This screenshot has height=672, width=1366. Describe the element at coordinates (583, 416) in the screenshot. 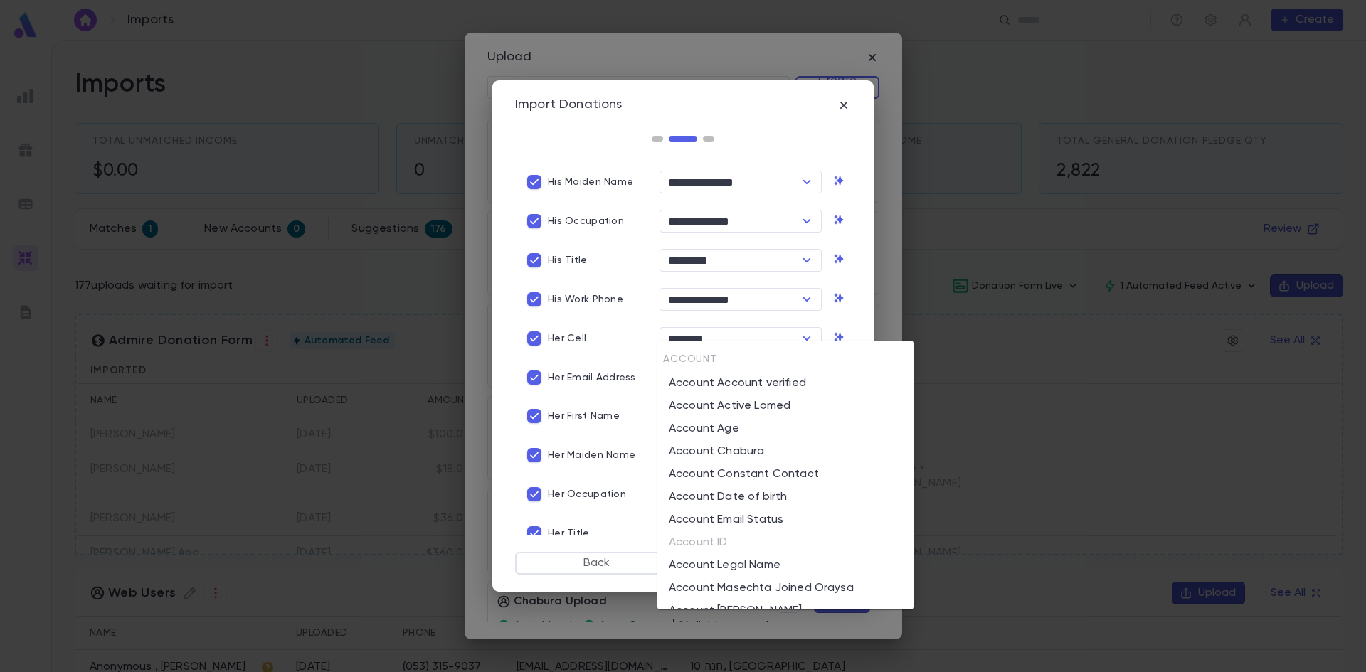

I see `p: Her First Name` at that location.